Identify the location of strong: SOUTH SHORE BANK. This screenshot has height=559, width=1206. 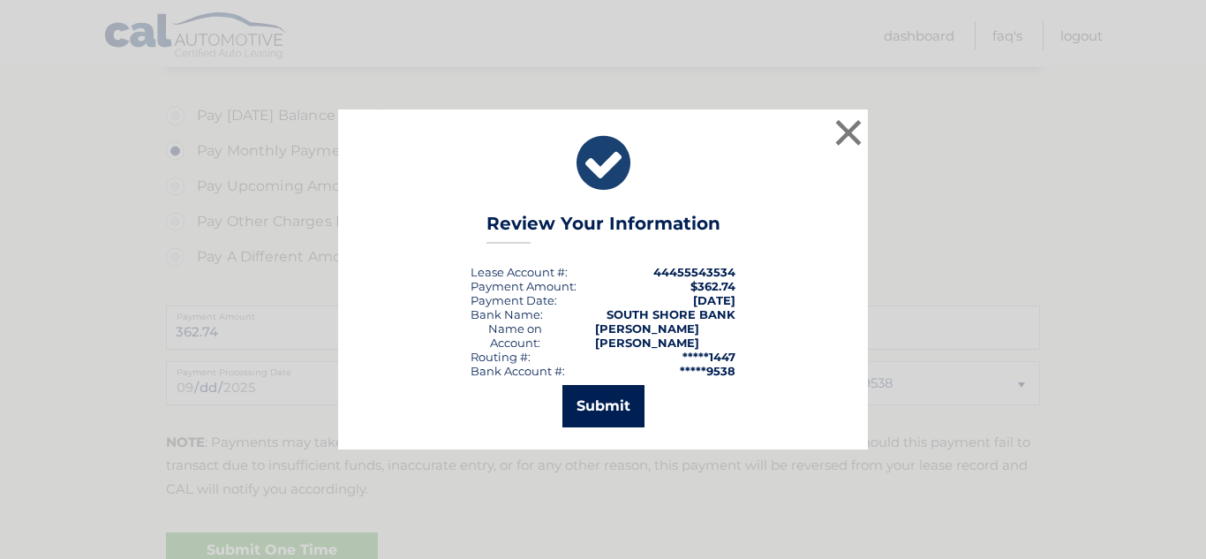
(671, 314).